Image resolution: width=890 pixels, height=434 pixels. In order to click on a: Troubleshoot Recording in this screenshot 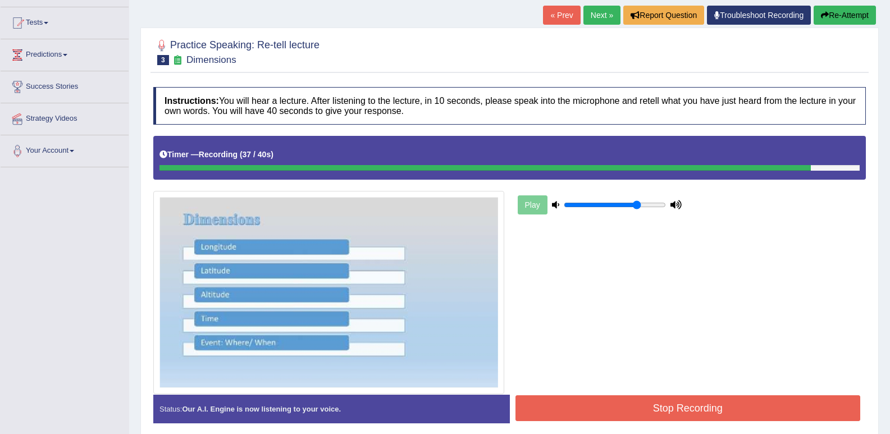, I will do `click(759, 15)`.